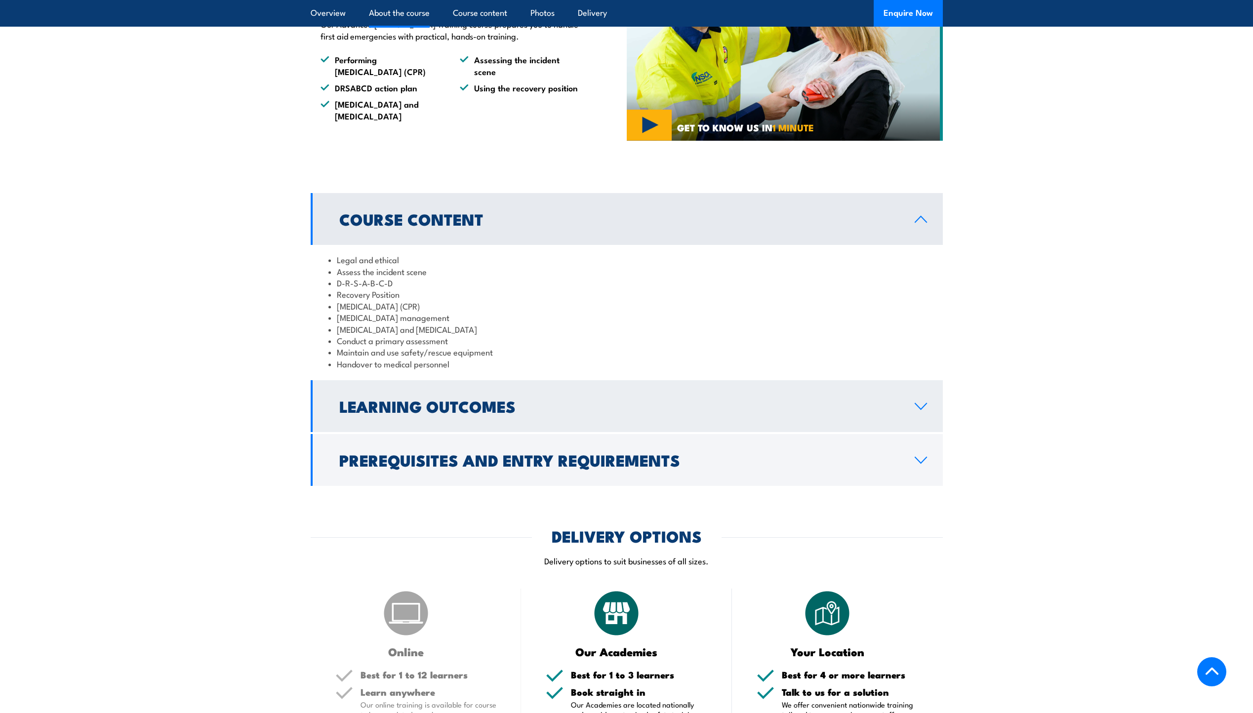 This screenshot has height=713, width=1253. Describe the element at coordinates (627, 283) in the screenshot. I see `li: D-R-S-A-B-C-D` at that location.